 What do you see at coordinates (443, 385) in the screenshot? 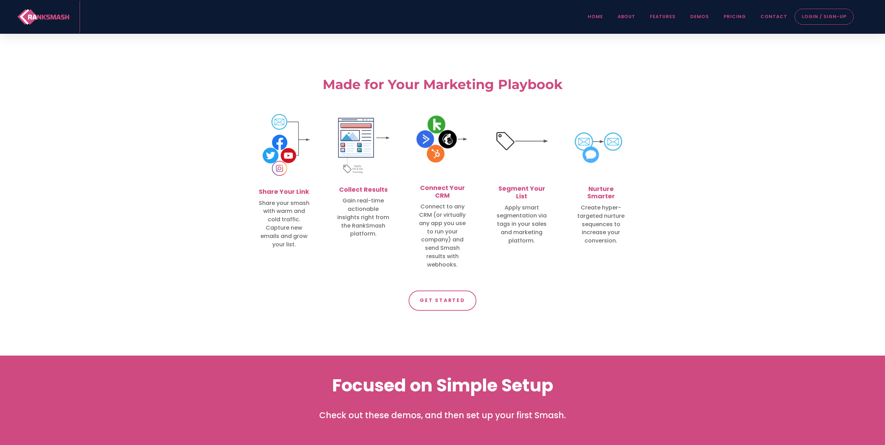
I see `span: Focused on Simple Setup` at bounding box center [443, 385].